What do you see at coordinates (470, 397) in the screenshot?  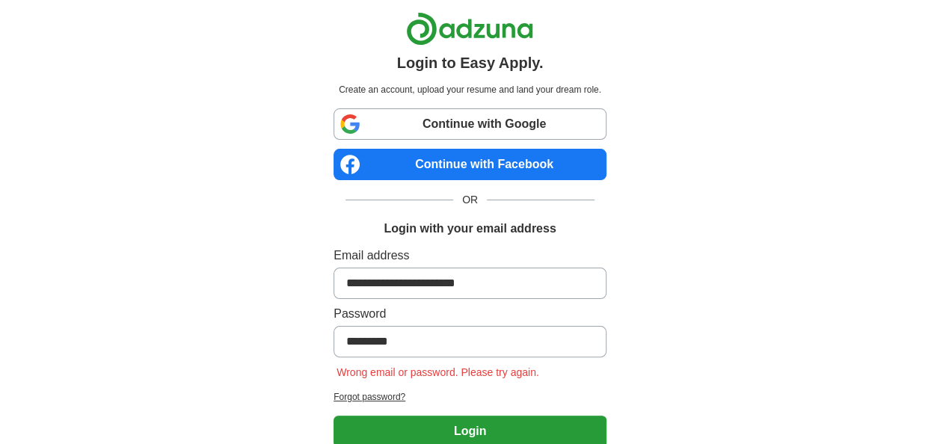 I see `a: Forgot password?` at bounding box center [470, 397].